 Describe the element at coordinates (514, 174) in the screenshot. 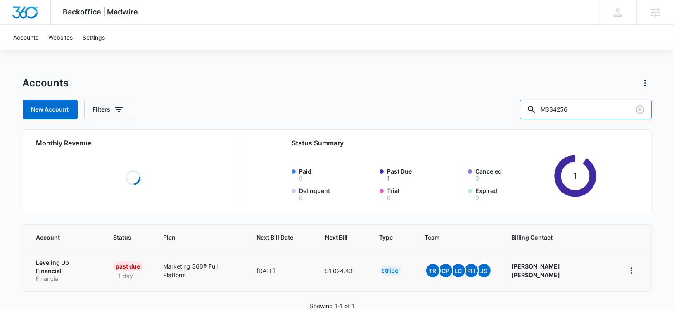

I see `label: Canceled` at that location.